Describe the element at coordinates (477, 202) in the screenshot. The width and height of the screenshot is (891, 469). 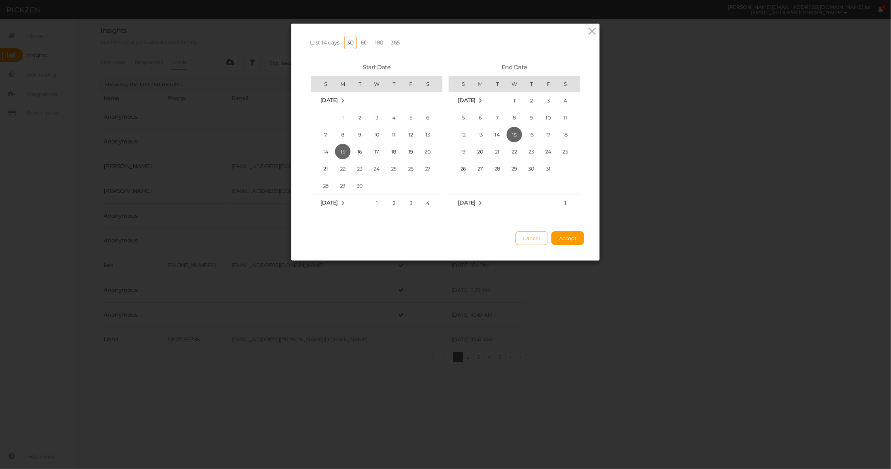
I see `td: November 2025` at that location.